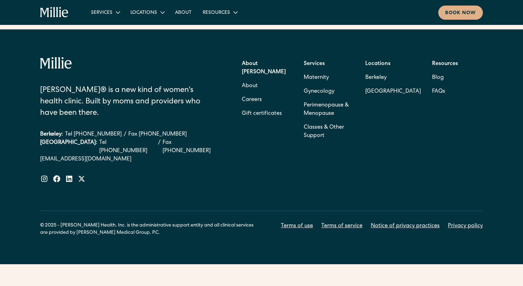  I want to click on a: Berkeley, so click(393, 78).